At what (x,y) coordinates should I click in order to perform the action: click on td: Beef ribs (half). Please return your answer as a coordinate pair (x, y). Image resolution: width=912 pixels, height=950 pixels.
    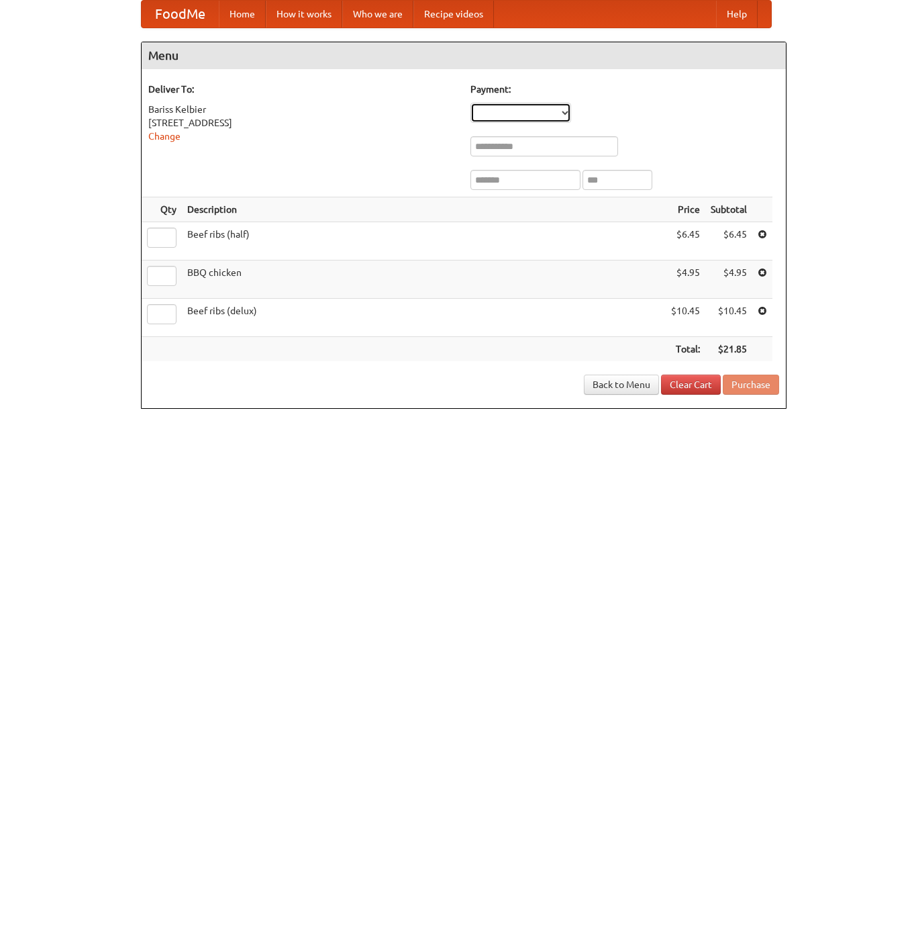
    Looking at the image, I should click on (424, 241).